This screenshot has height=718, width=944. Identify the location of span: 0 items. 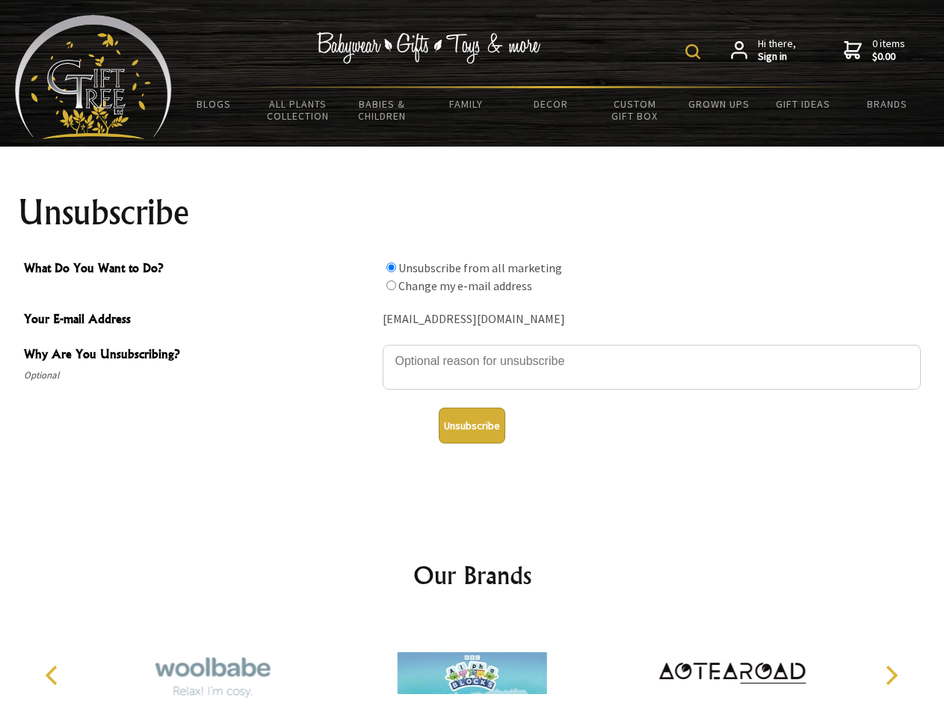
(889, 50).